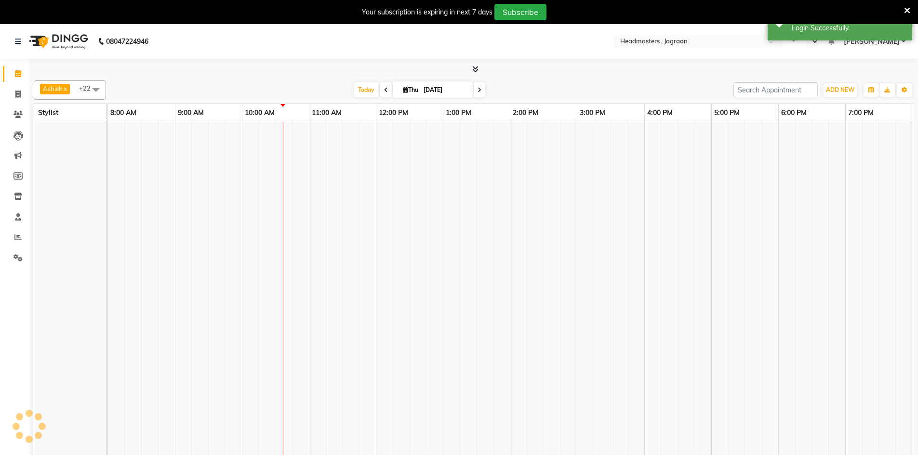  Describe the element at coordinates (260, 113) in the screenshot. I see `a: 10:00 AM` at that location.